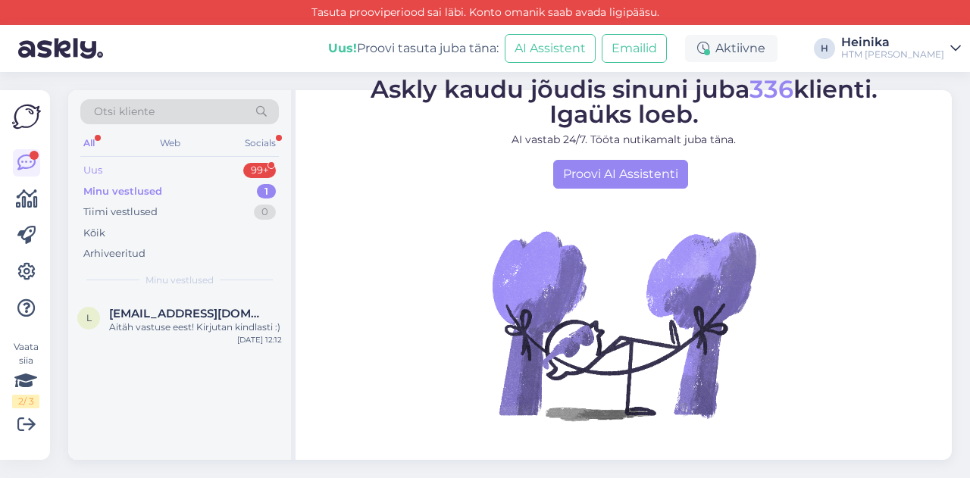  I want to click on div: Heinika, so click(893, 42).